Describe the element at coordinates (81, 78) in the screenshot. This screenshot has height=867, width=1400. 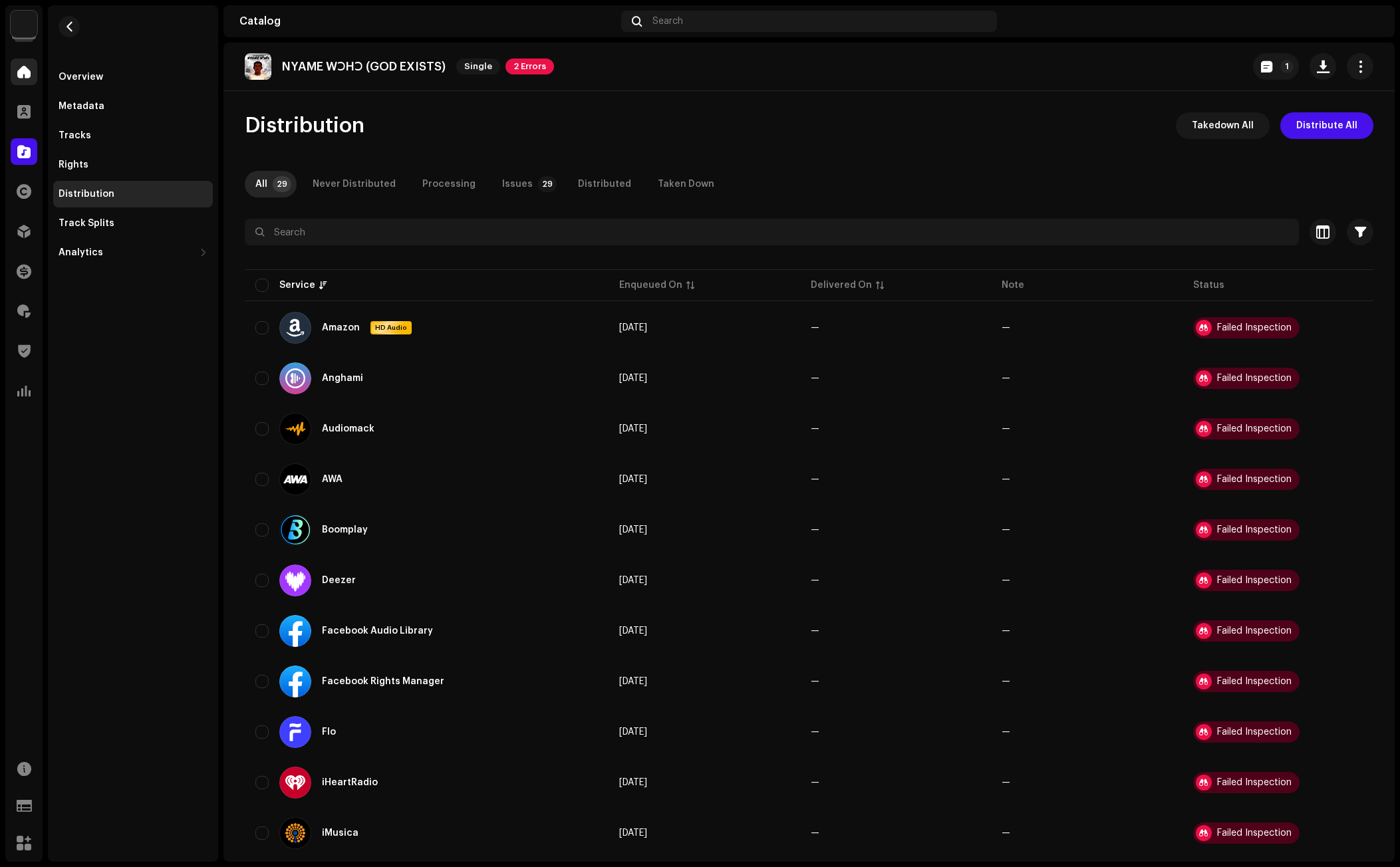
I see `div: Overview` at that location.